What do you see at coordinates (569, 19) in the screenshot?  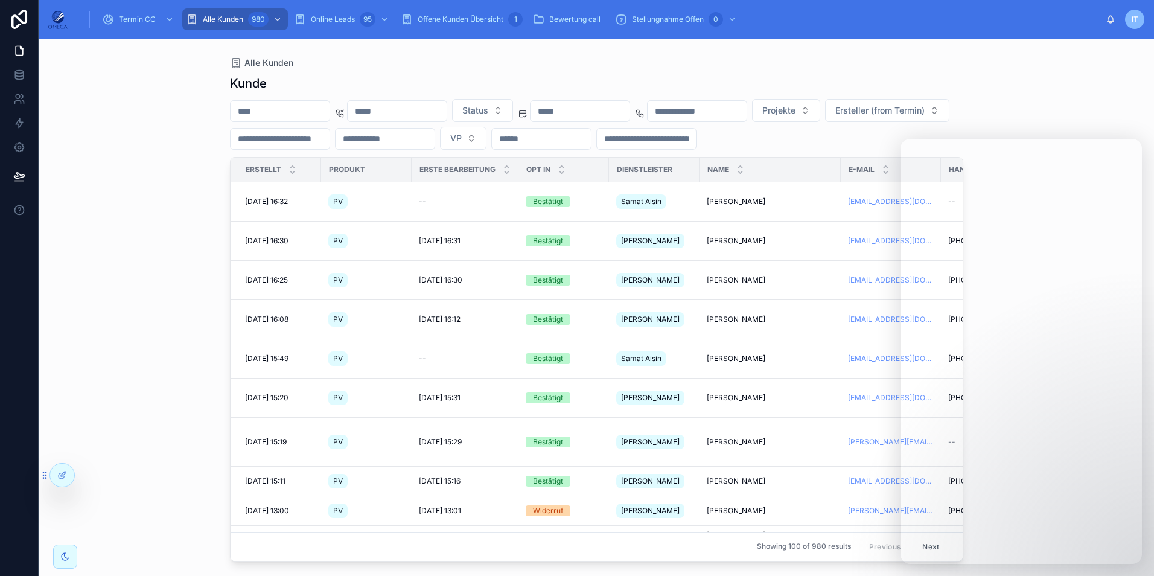 I see `a: Bewertung call` at bounding box center [569, 19].